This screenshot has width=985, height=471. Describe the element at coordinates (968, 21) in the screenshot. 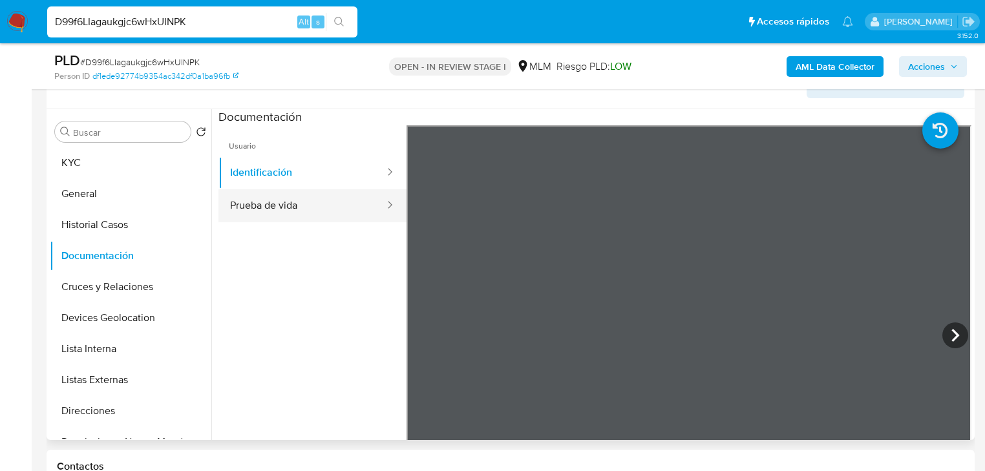

I see `a: Salir` at that location.